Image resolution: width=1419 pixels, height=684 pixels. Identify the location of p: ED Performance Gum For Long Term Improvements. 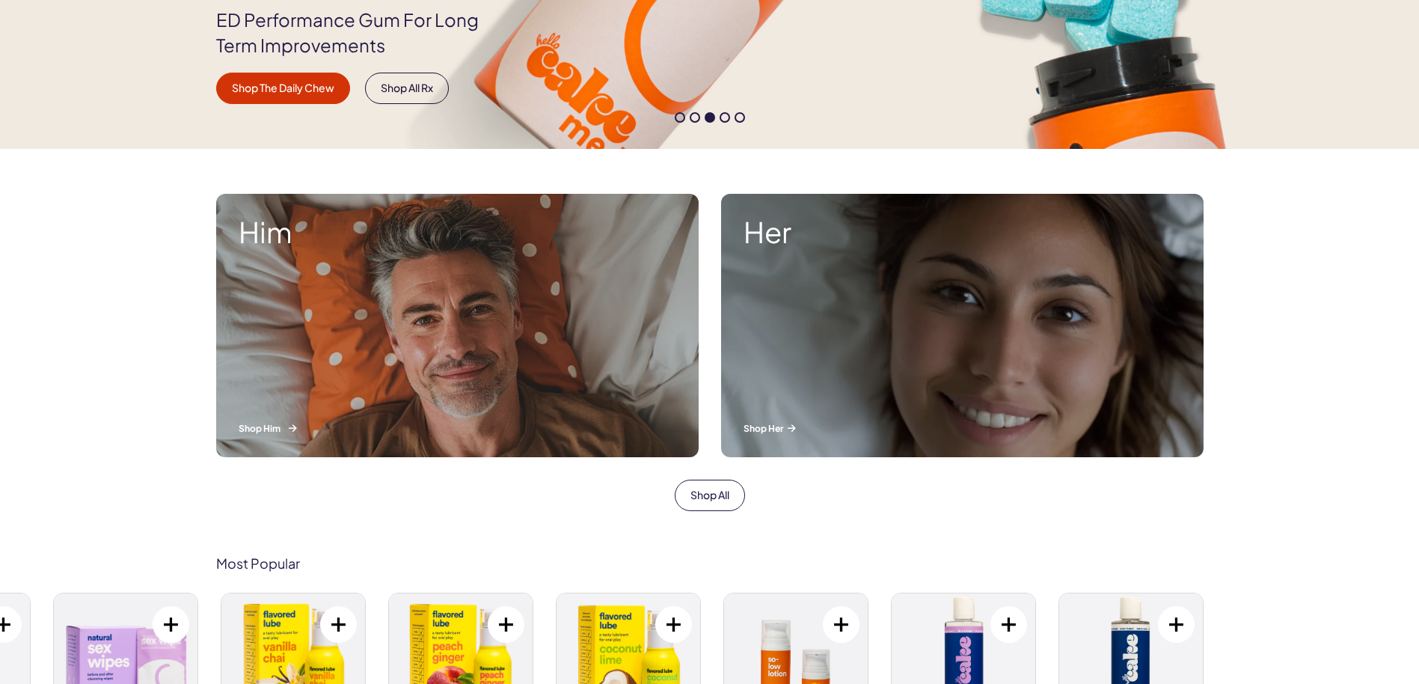
(359, 32).